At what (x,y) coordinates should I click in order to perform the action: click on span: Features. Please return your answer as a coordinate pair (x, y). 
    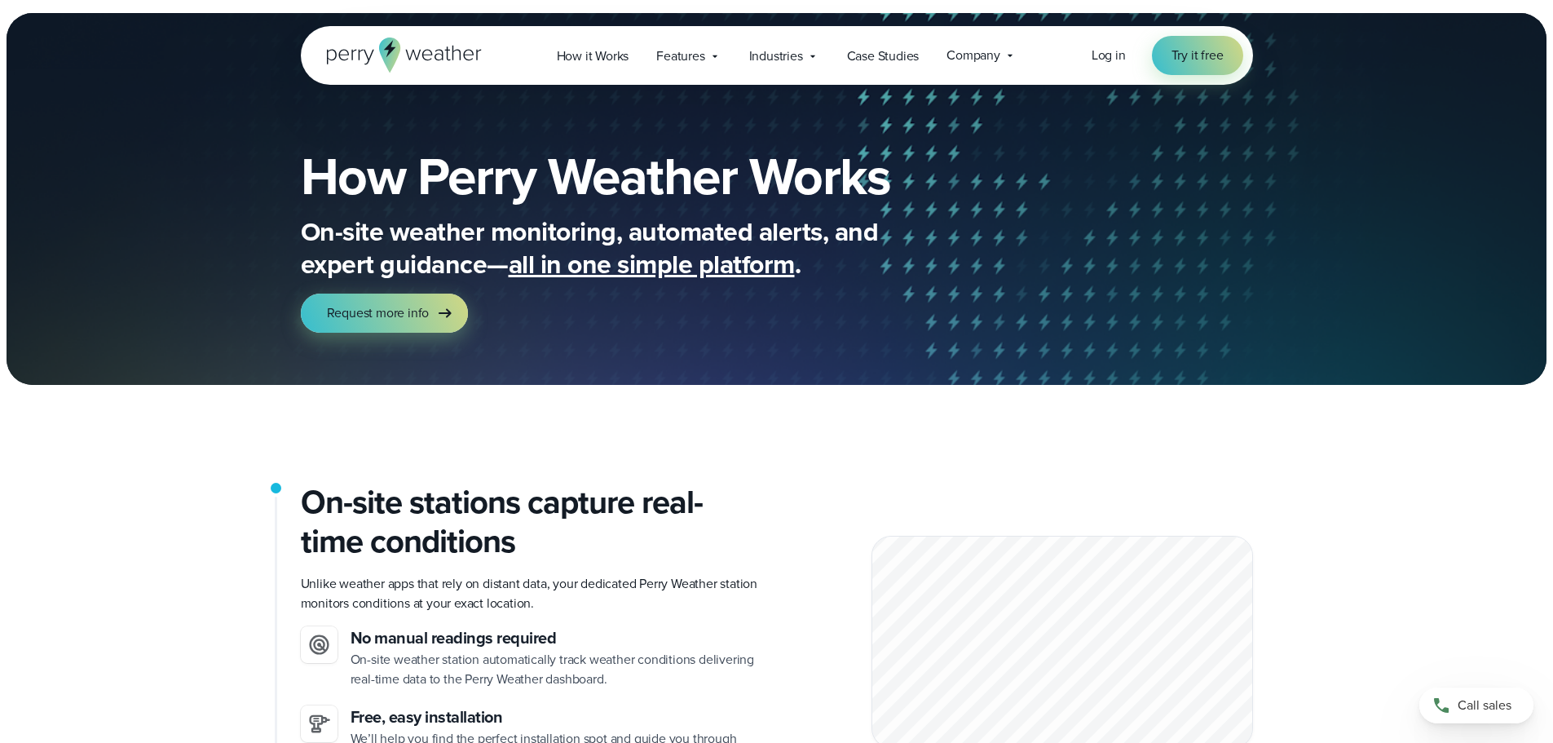
    Looking at the image, I should click on (680, 56).